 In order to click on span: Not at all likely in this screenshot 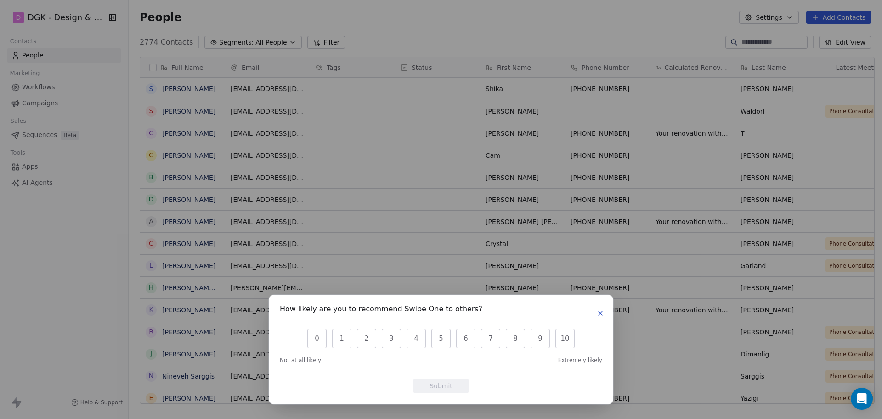, I will do `click(301, 360)`.